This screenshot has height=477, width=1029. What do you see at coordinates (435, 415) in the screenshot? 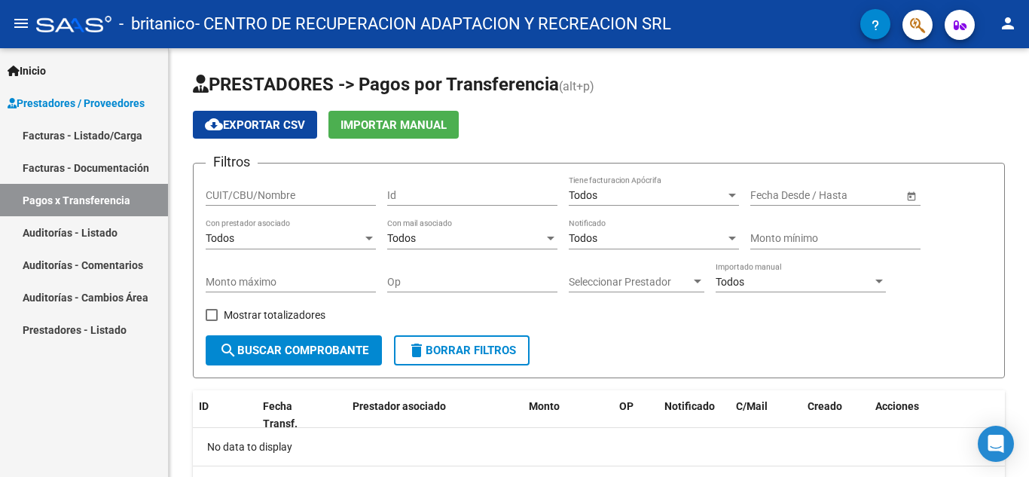
I see `datatable-header-cell: Prestador asociado` at bounding box center [435, 415].